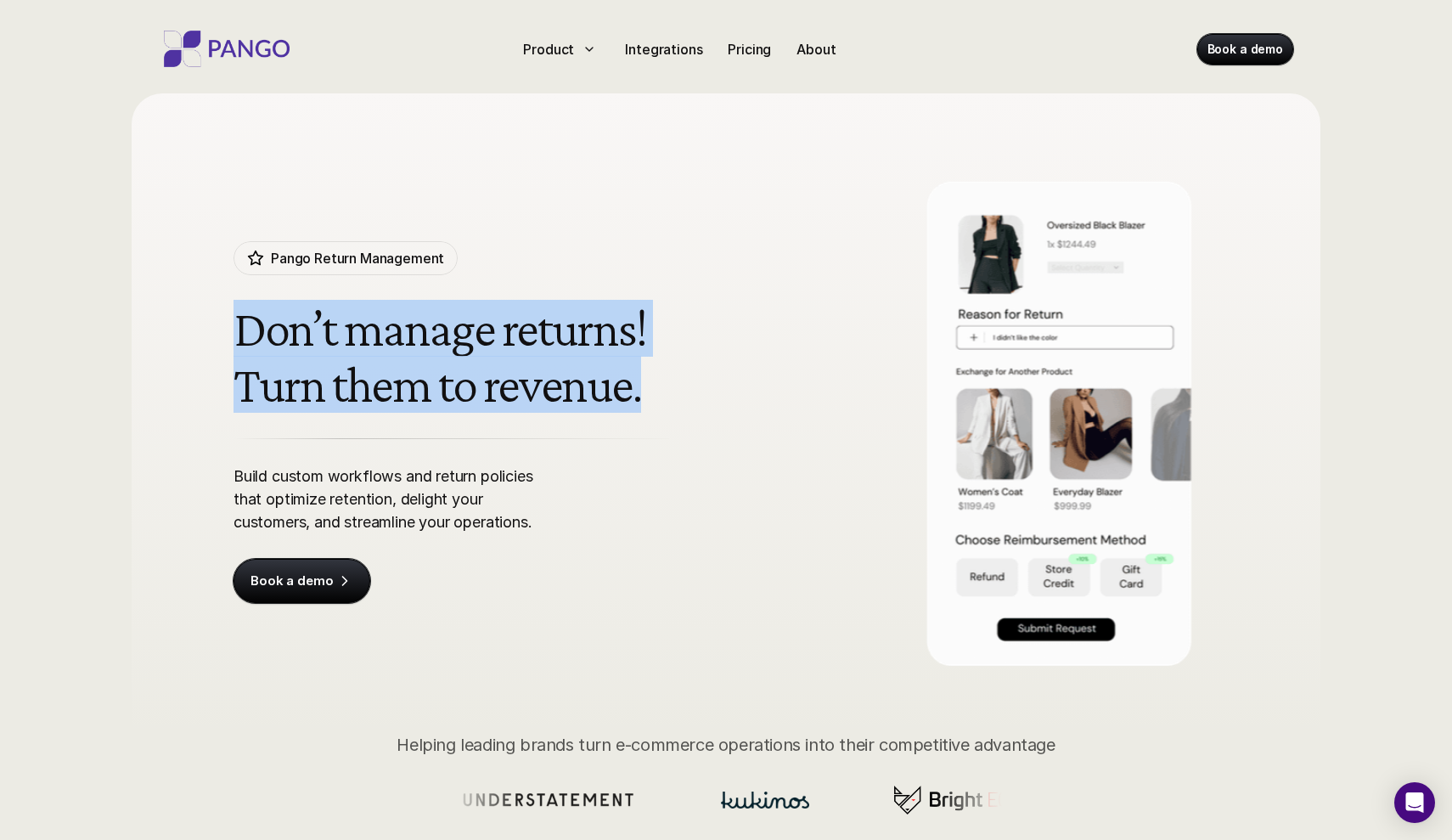 The image size is (1452, 840). Describe the element at coordinates (663, 49) in the screenshot. I see `a: Integrations` at that location.